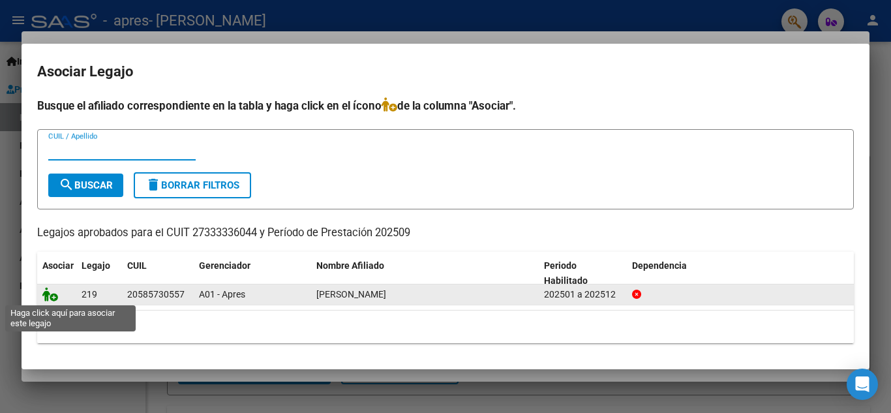 The height and width of the screenshot is (413, 891). I want to click on datatable-header-cell: CUIL, so click(158, 273).